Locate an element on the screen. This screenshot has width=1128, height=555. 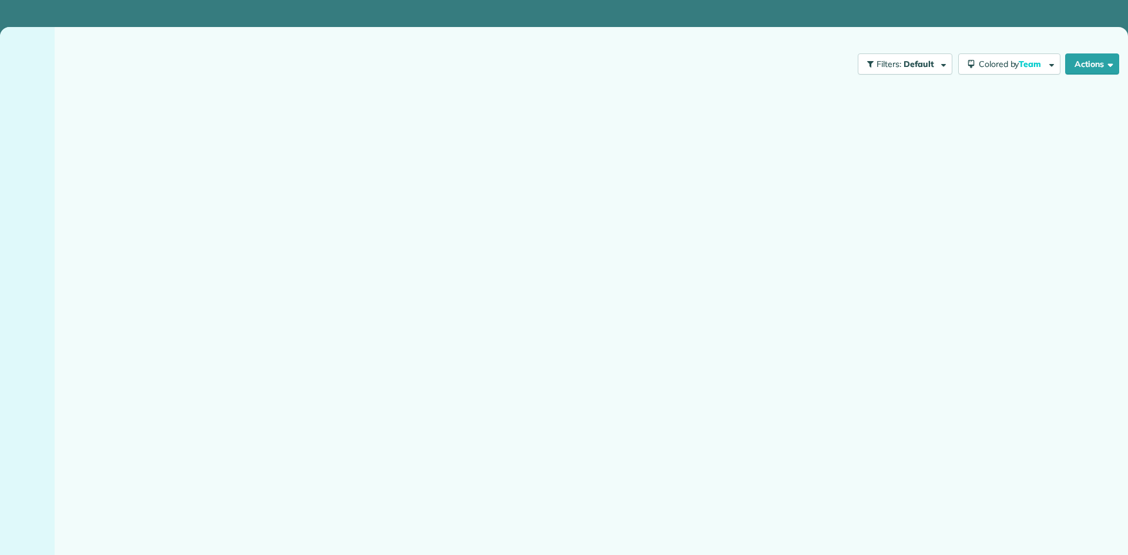
span: Team is located at coordinates (1031, 64).